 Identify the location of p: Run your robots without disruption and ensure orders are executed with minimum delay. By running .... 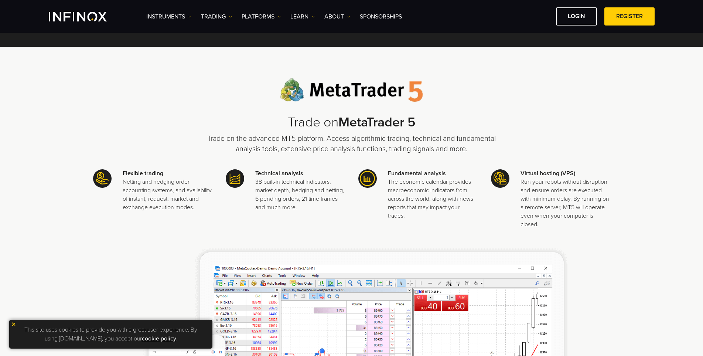
(565, 203).